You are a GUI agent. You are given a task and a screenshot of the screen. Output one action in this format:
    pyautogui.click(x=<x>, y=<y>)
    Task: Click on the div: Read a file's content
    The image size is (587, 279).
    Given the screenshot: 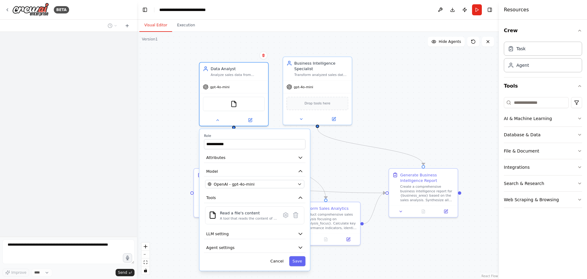 What is the action you would take?
    pyautogui.click(x=249, y=213)
    